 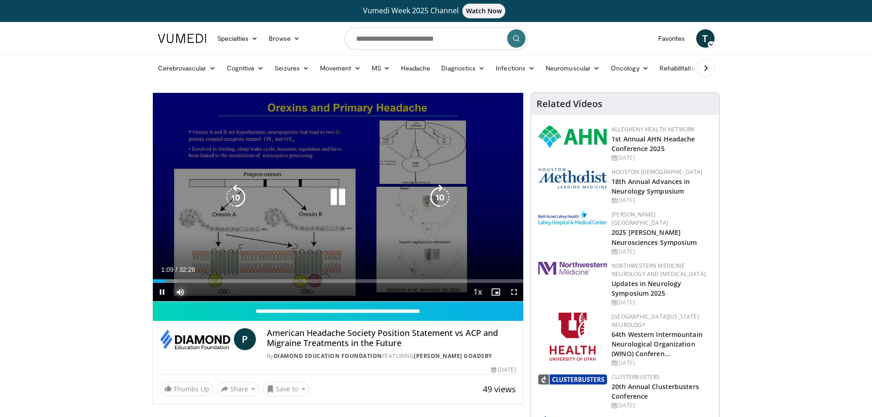 I want to click on button: Enable picture-in-picture mode, so click(x=496, y=292).